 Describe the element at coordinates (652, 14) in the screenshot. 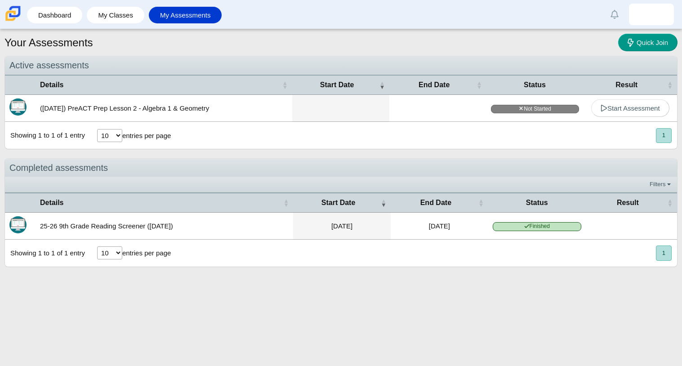

I see `a: cruz.morenozepahua.T4A1J9` at that location.